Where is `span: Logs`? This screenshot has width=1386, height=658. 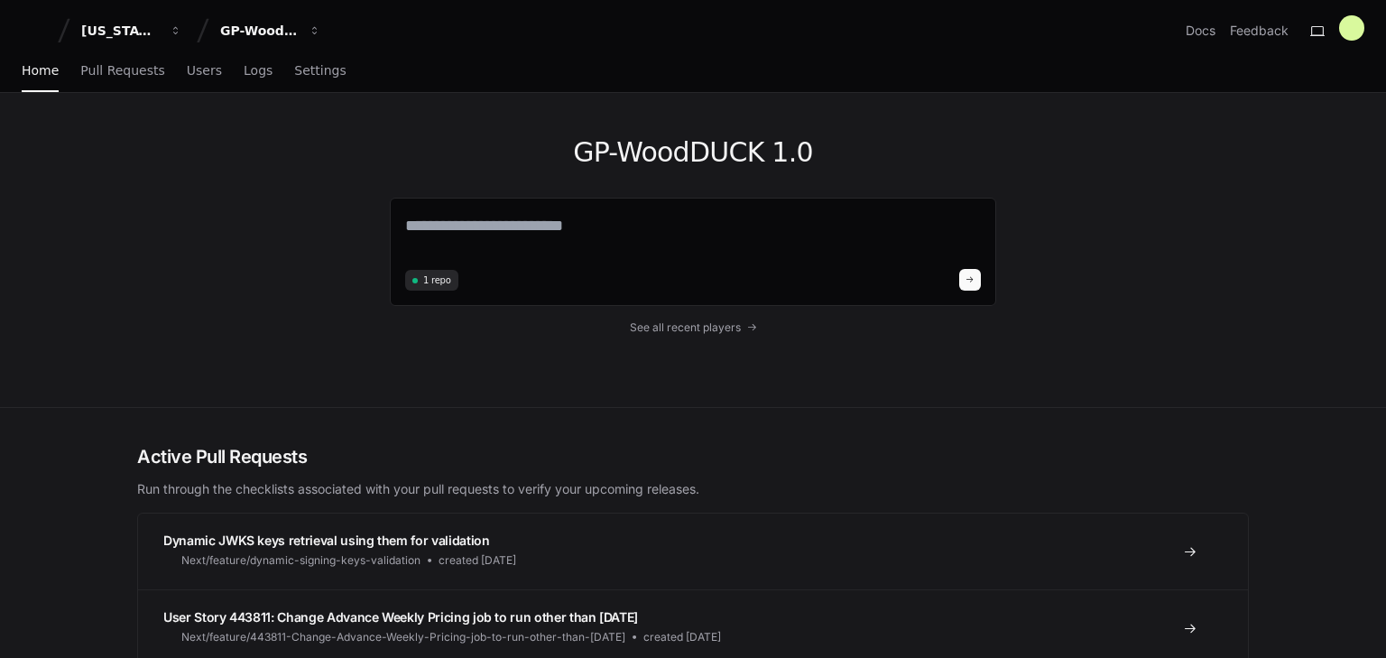
span: Logs is located at coordinates (258, 70).